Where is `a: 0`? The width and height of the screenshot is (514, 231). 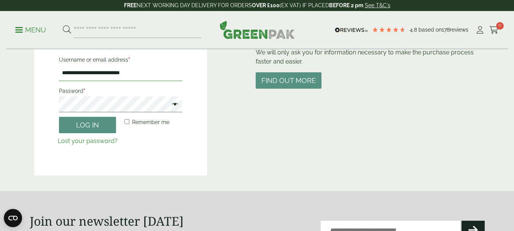 a: 0 is located at coordinates (494, 30).